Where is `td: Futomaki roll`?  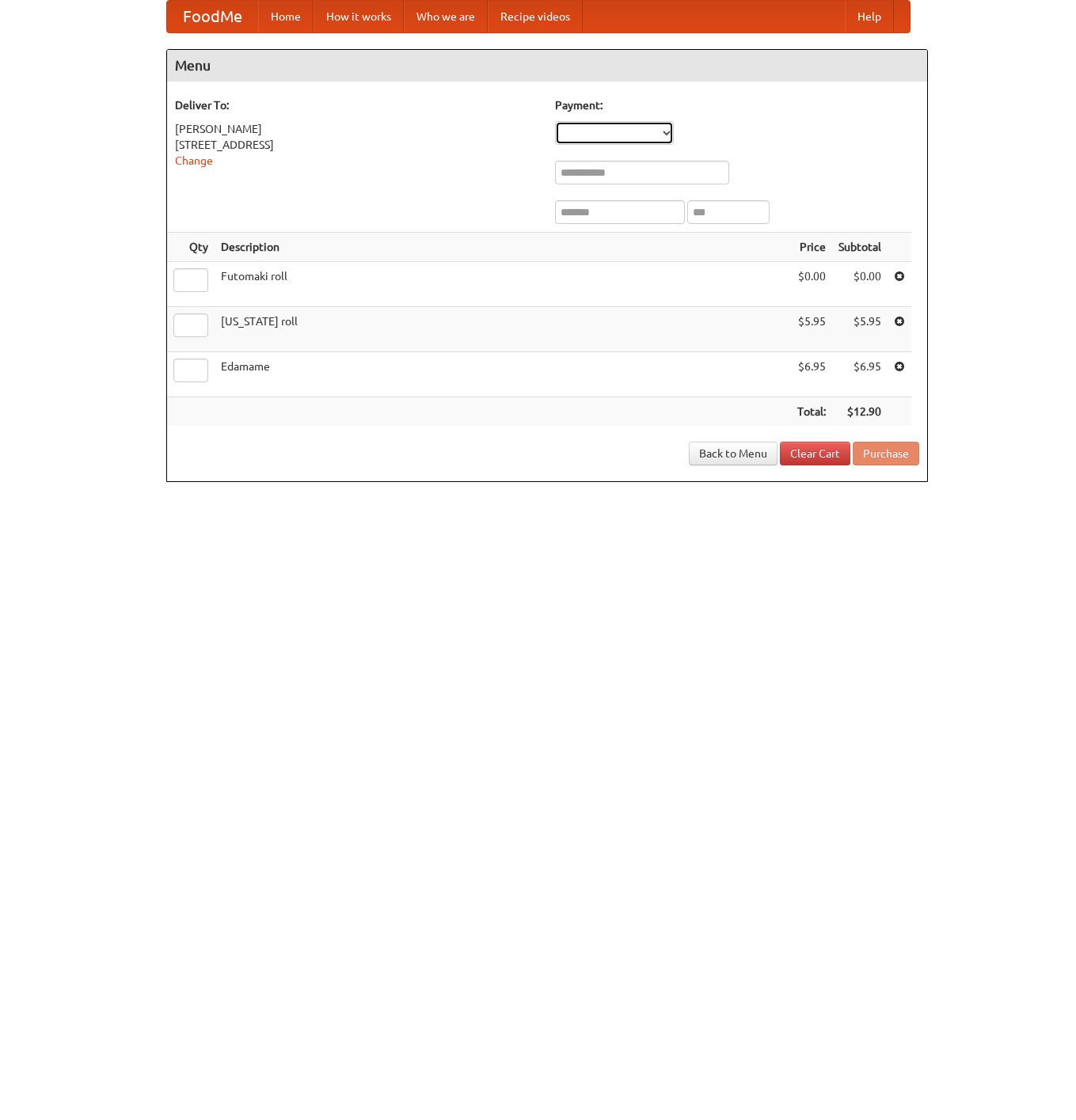 td: Futomaki roll is located at coordinates (503, 284).